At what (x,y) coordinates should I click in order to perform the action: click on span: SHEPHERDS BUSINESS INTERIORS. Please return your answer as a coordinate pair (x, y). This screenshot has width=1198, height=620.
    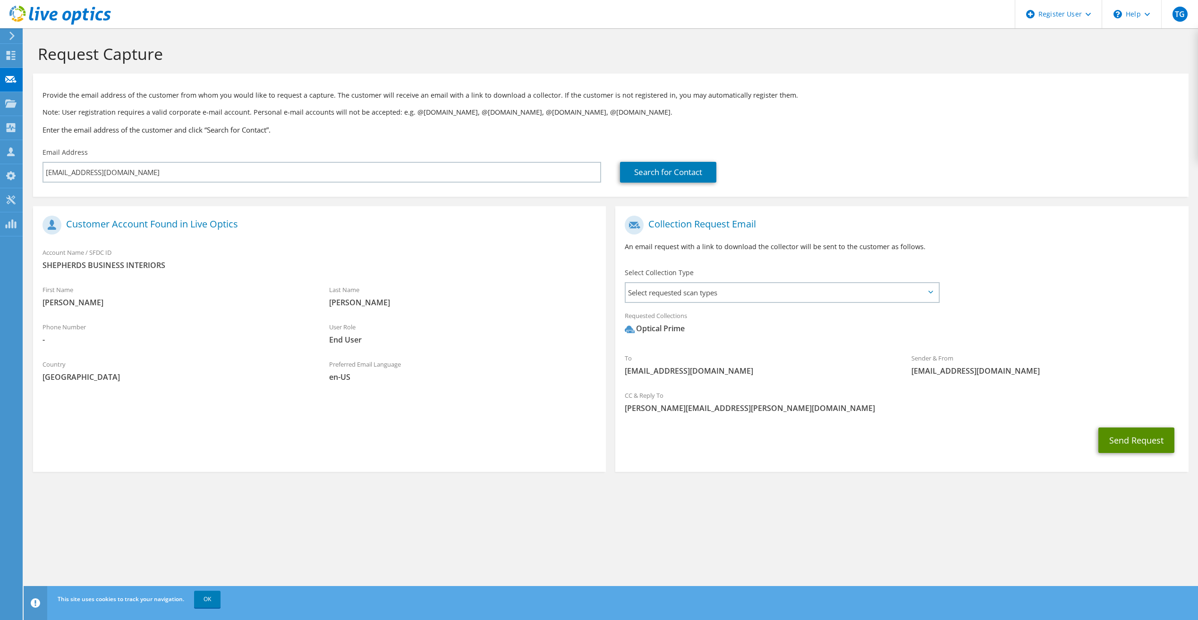
    Looking at the image, I should click on (319, 265).